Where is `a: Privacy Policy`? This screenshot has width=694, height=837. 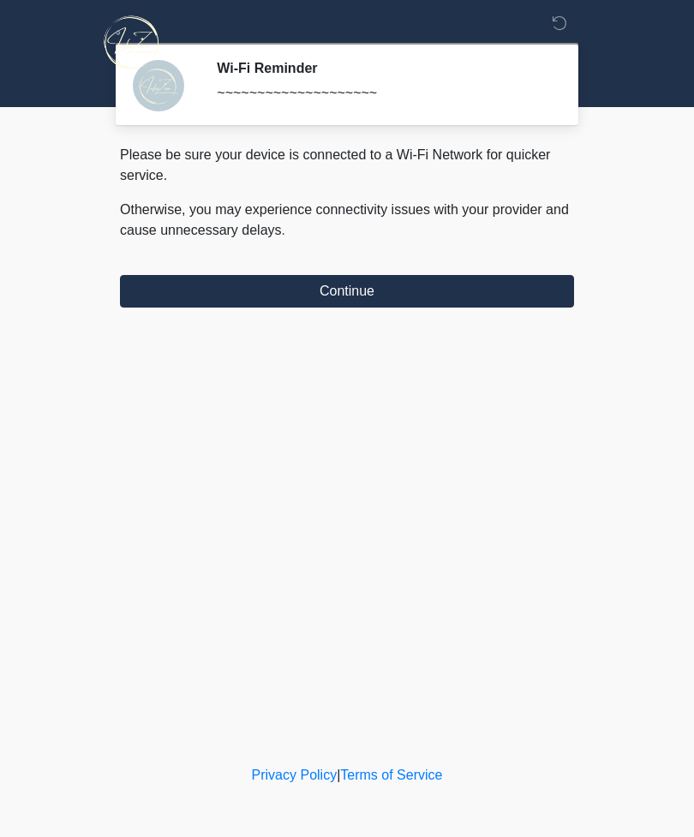 a: Privacy Policy is located at coordinates (295, 775).